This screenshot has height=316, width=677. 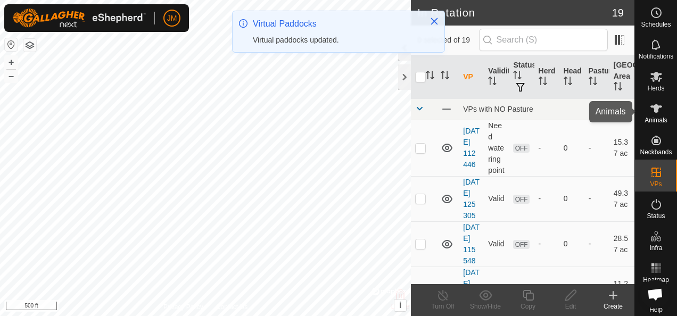 What do you see at coordinates (656, 152) in the screenshot?
I see `span: Neckbands` at bounding box center [656, 152].